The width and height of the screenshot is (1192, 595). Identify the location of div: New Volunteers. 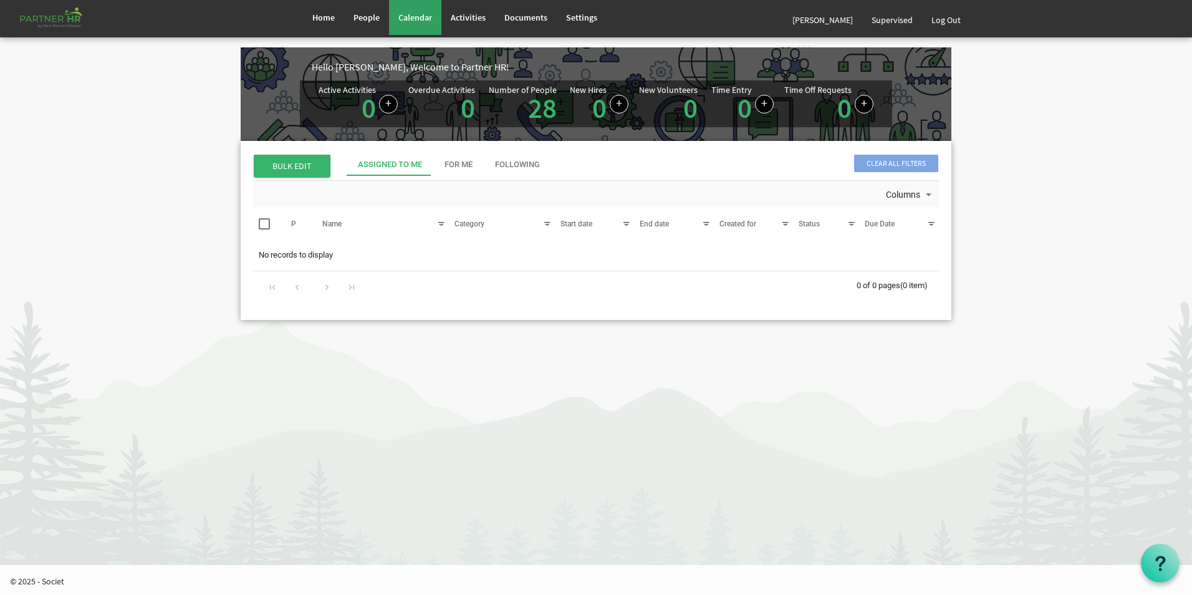
(668, 90).